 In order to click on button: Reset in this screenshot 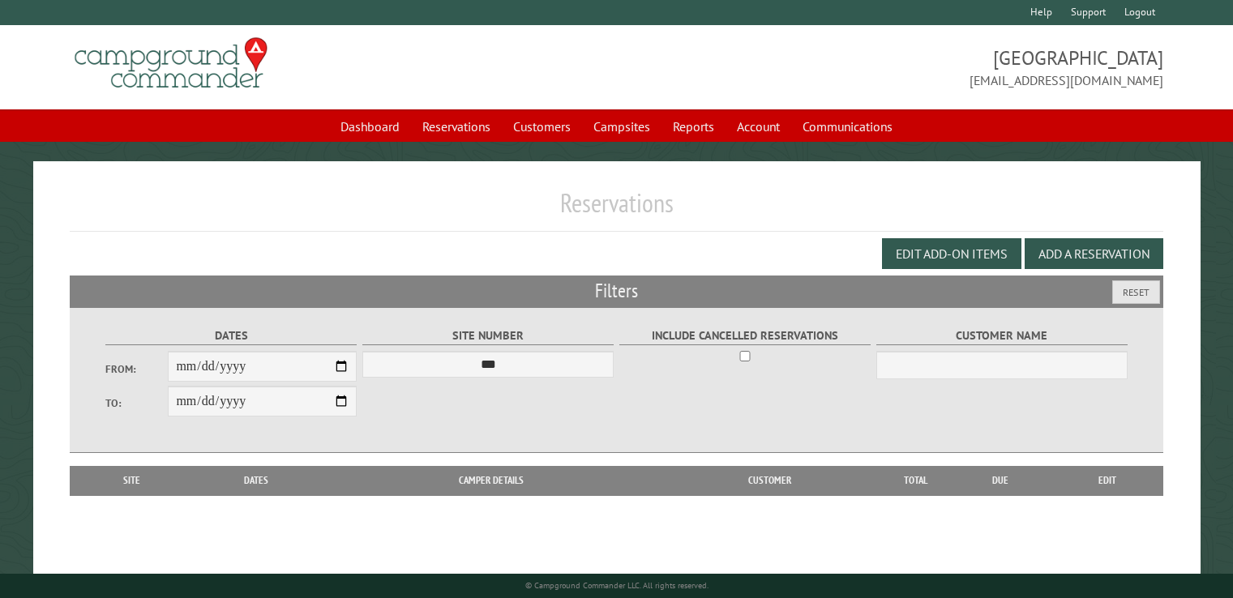, I will do `click(1136, 292)`.